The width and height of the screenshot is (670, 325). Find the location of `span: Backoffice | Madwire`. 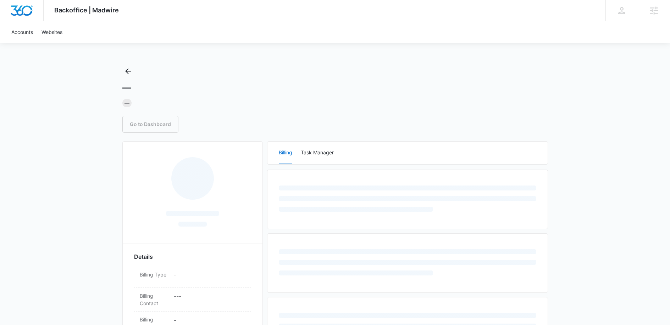

span: Backoffice | Madwire is located at coordinates (86, 10).